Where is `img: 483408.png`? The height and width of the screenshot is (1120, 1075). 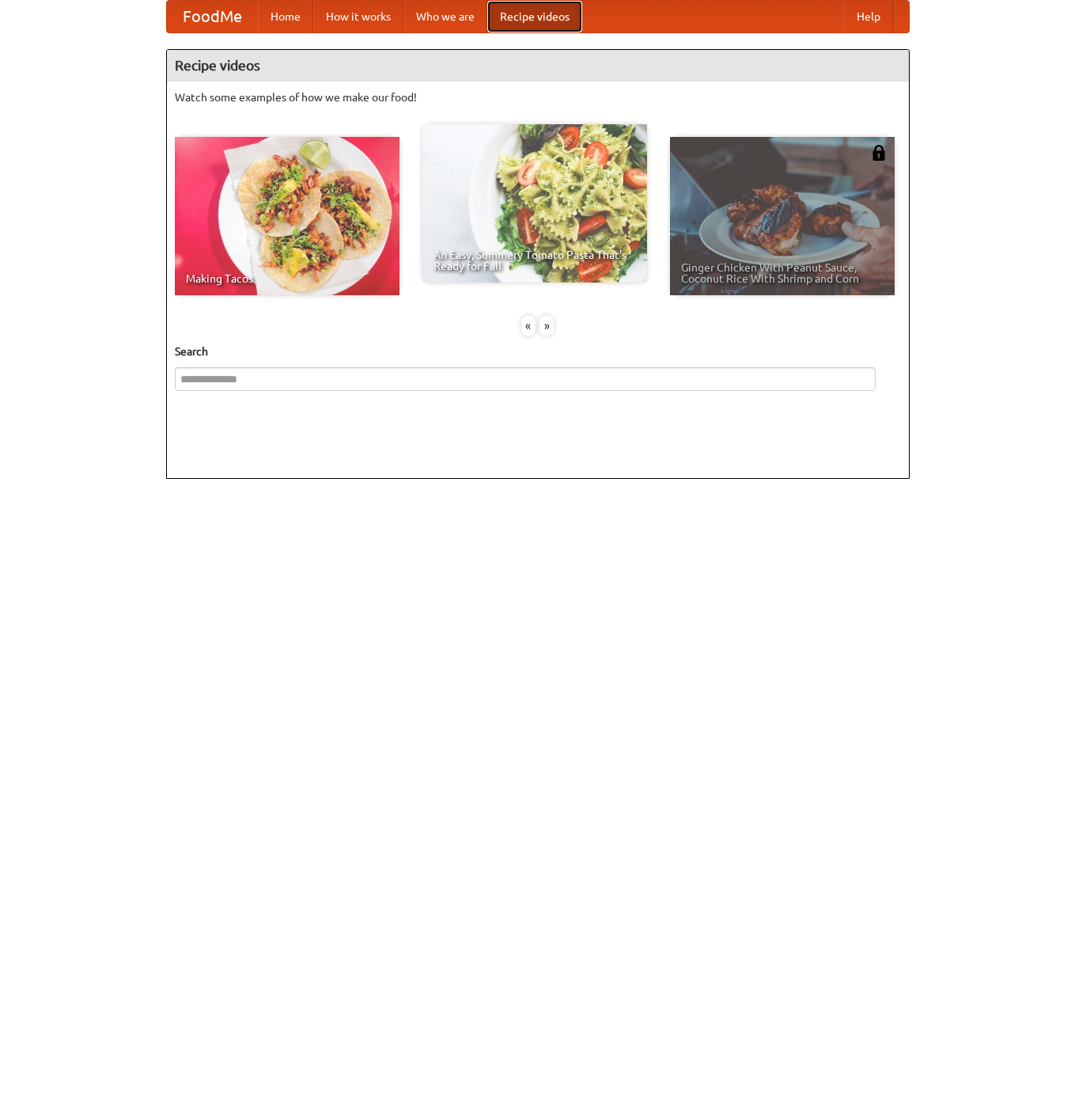
img: 483408.png is located at coordinates (879, 153).